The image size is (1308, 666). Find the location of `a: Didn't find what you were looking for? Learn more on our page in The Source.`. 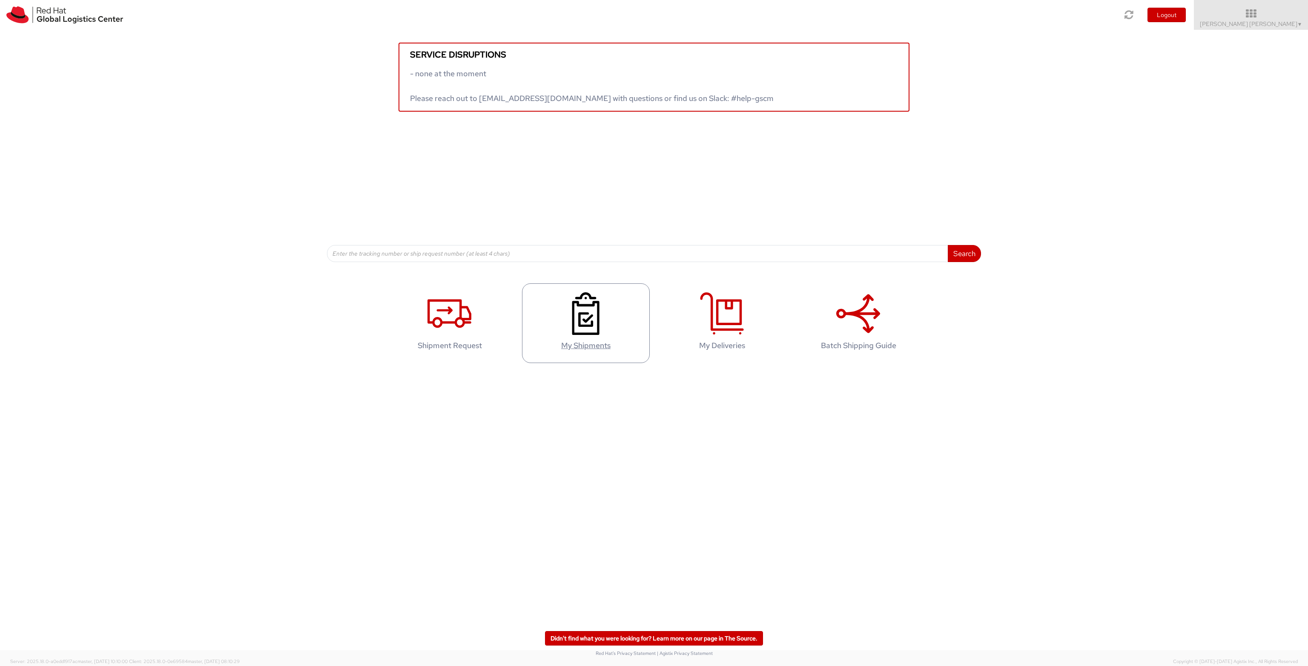

a: Didn't find what you were looking for? Learn more on our page in The Source. is located at coordinates (654, 638).